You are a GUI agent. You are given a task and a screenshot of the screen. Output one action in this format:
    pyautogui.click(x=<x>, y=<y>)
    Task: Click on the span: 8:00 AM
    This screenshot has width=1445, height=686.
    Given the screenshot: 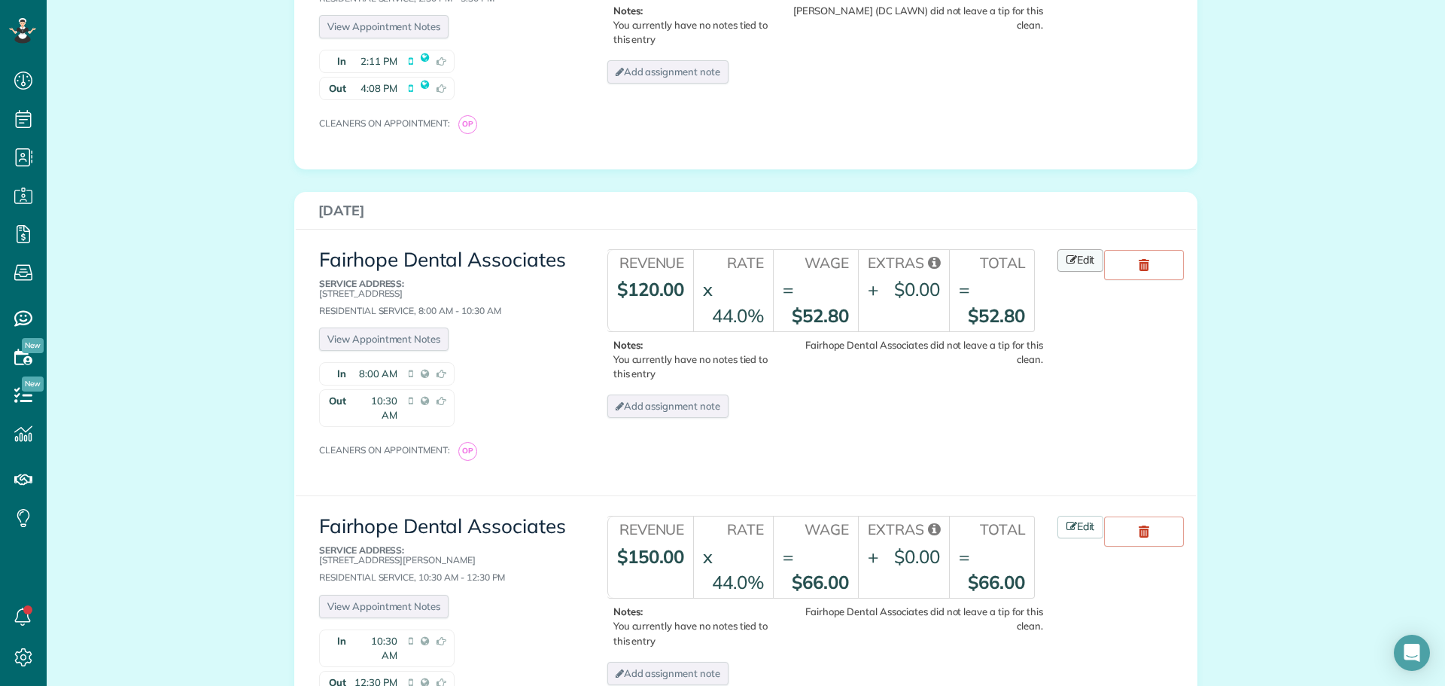 What is the action you would take?
    pyautogui.click(x=378, y=373)
    